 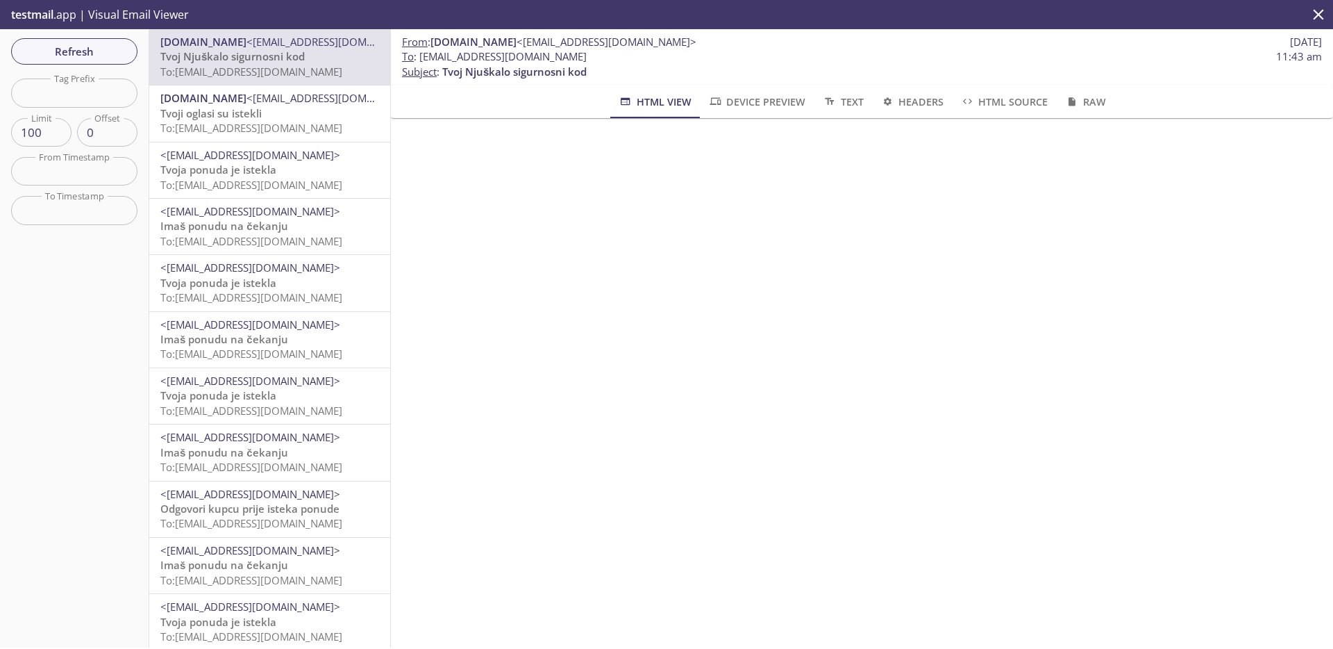 What do you see at coordinates (74, 51) in the screenshot?
I see `button: Refresh` at bounding box center [74, 51].